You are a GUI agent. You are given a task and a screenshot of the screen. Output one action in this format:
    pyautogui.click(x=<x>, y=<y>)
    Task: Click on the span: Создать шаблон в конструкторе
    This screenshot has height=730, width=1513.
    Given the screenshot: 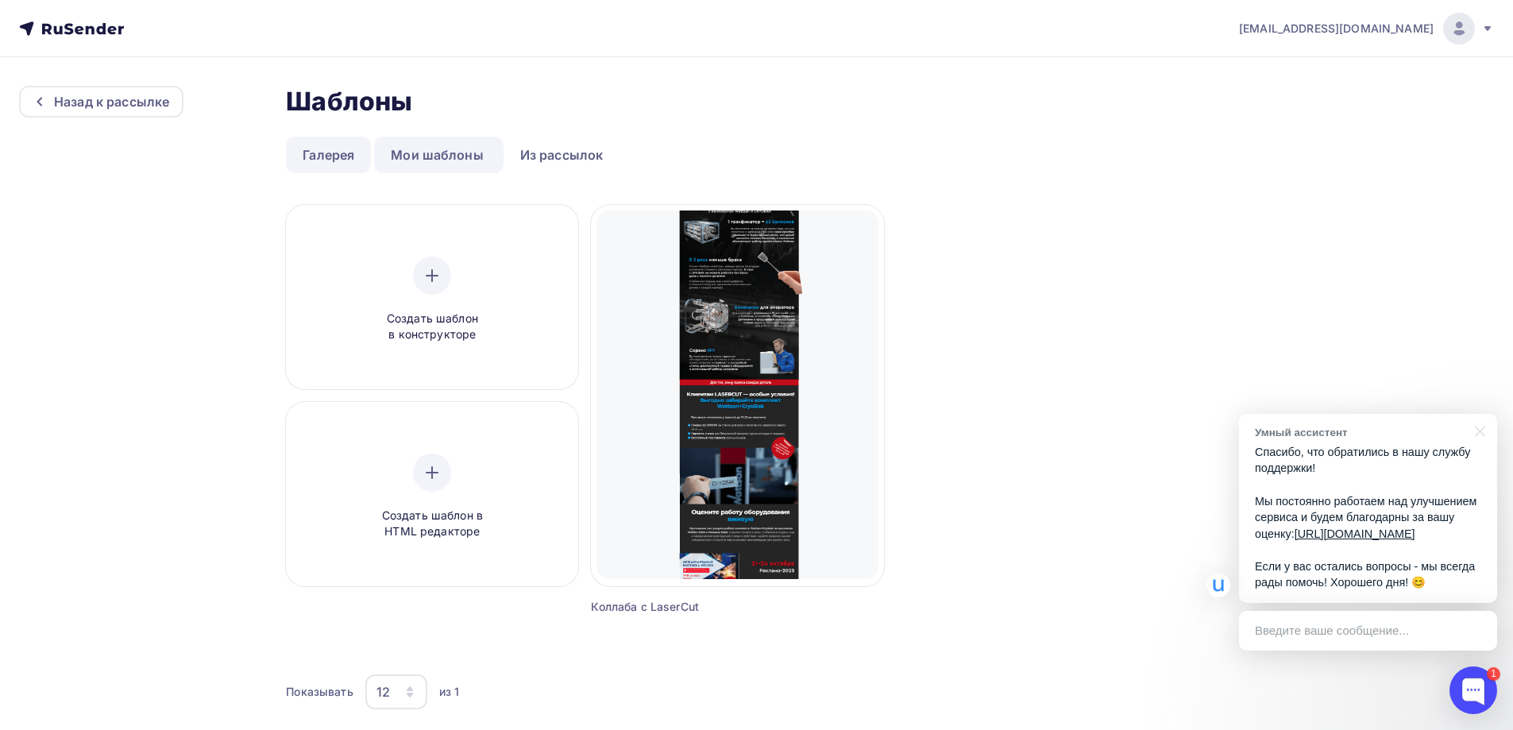 What is the action you would take?
    pyautogui.click(x=432, y=326)
    